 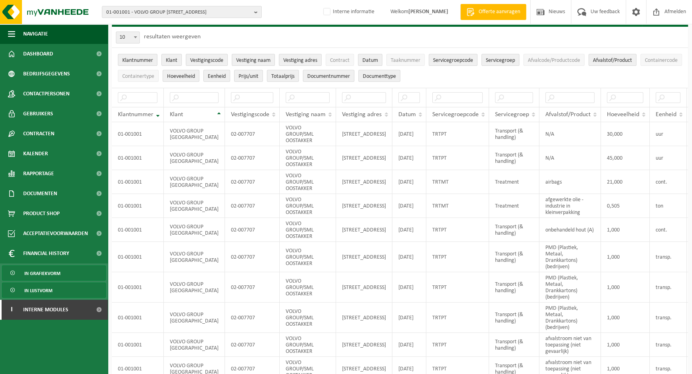 I want to click on span: Hoeveelheid, so click(x=623, y=115).